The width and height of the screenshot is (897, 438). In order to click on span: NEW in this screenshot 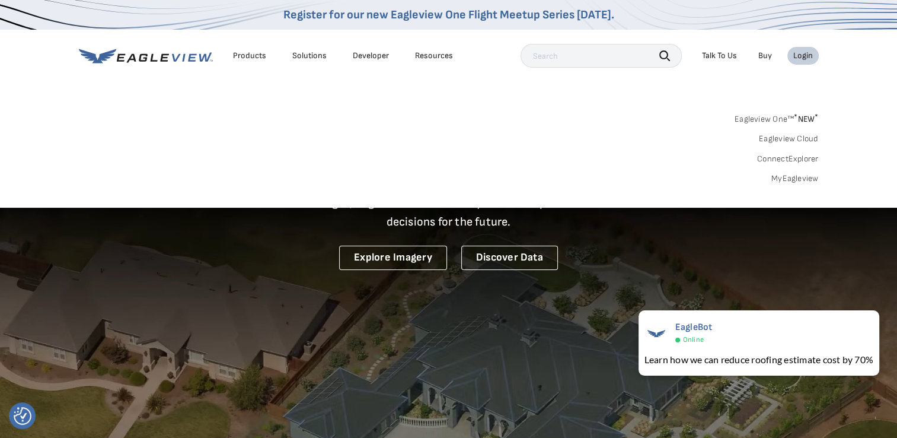, I will do `click(806, 119)`.